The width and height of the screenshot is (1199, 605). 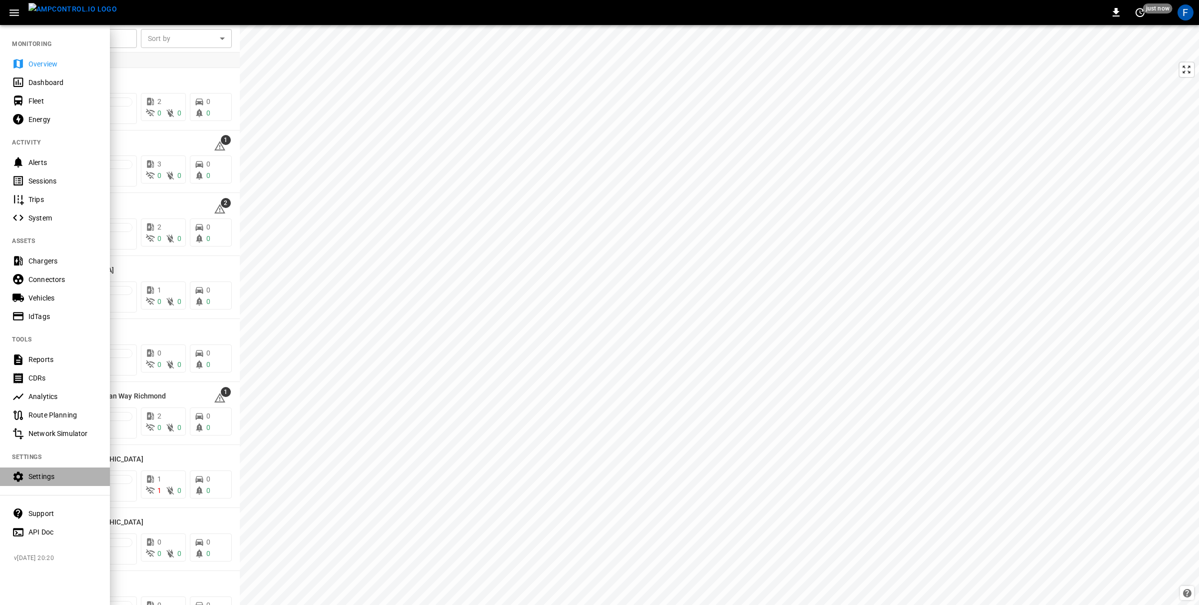 I want to click on img: ampcontrol.io logo, so click(x=72, y=9).